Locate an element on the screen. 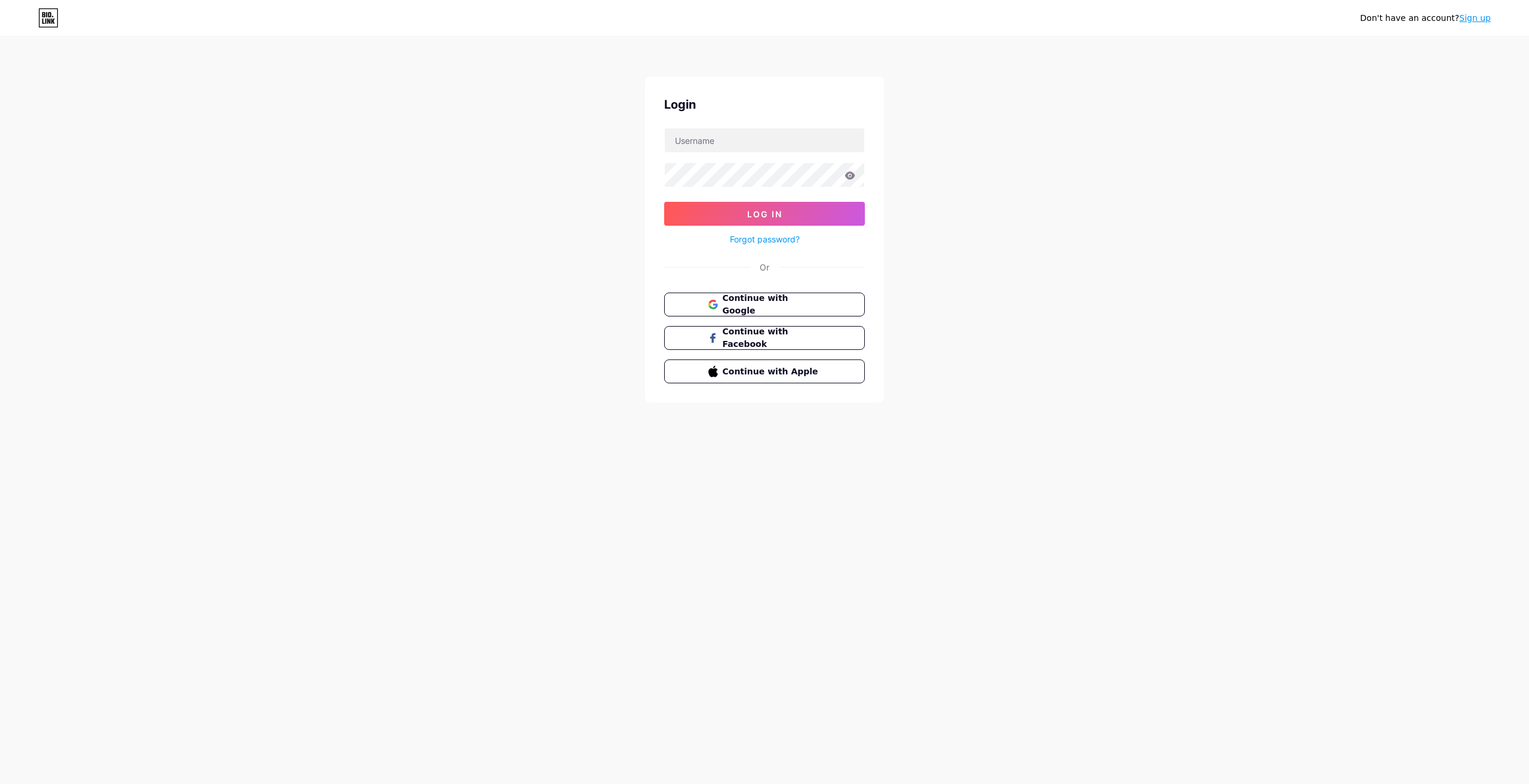 The image size is (1529, 784). a: Continue with Google is located at coordinates (764, 304).